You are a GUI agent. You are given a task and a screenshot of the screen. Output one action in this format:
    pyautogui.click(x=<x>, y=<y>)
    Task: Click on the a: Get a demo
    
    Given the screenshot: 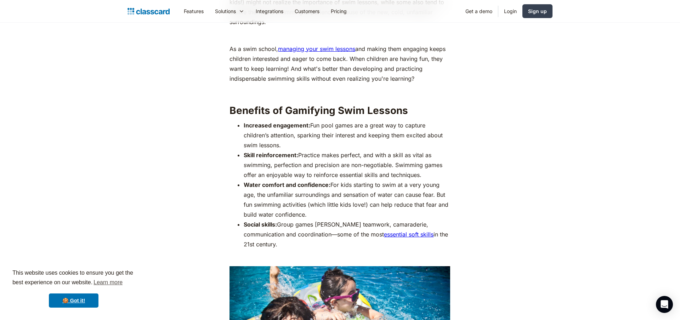 What is the action you would take?
    pyautogui.click(x=479, y=11)
    